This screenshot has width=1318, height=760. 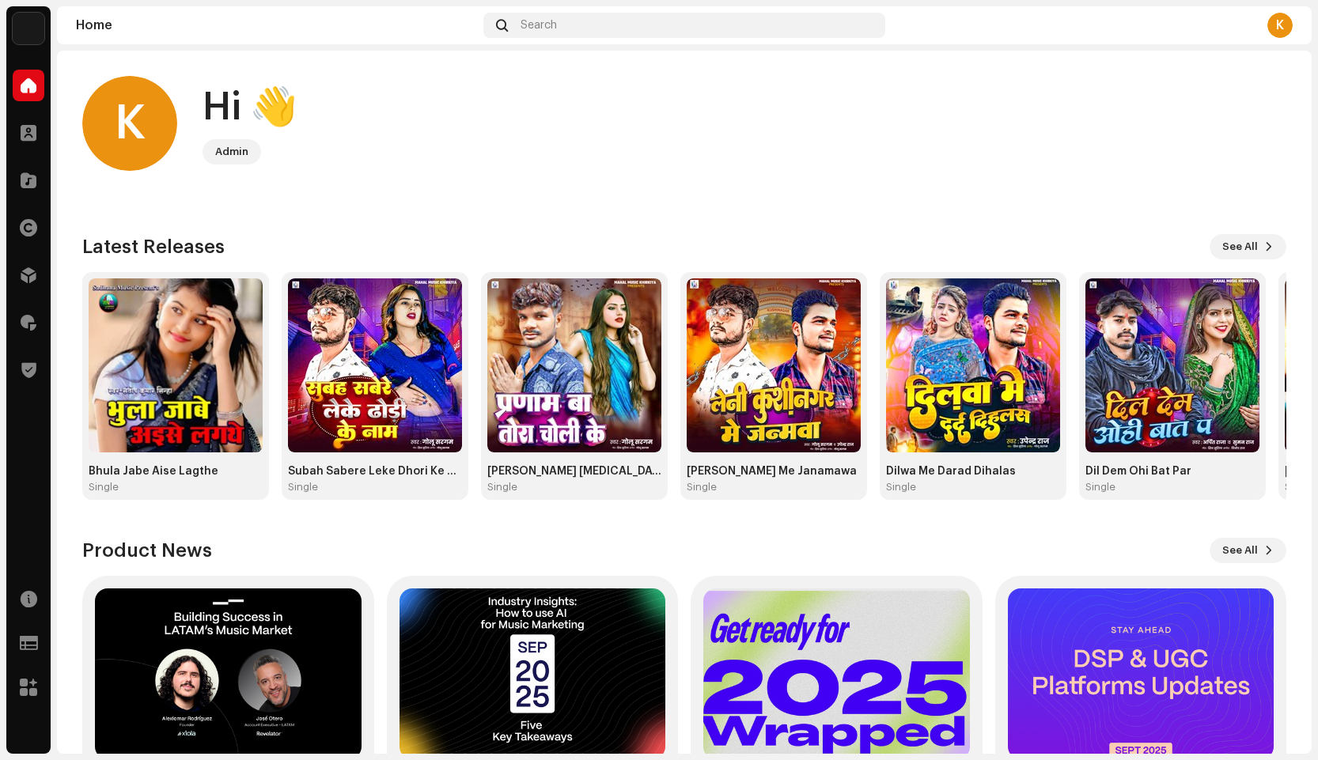 What do you see at coordinates (153, 247) in the screenshot?
I see `h3: Latest Releases` at bounding box center [153, 247].